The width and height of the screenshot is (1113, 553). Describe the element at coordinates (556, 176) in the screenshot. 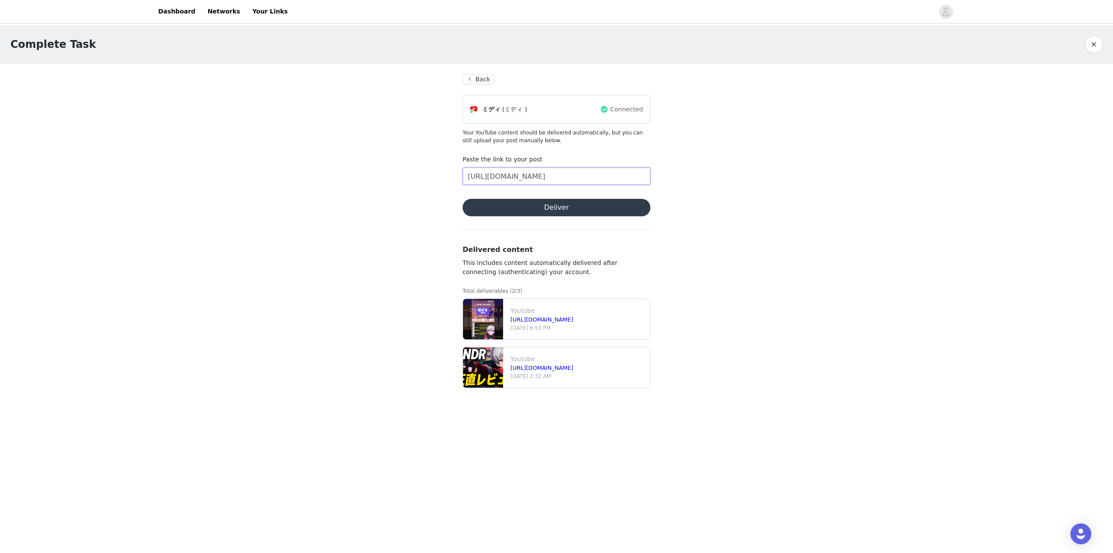

I see `input: Paste the link to your content here` at that location.